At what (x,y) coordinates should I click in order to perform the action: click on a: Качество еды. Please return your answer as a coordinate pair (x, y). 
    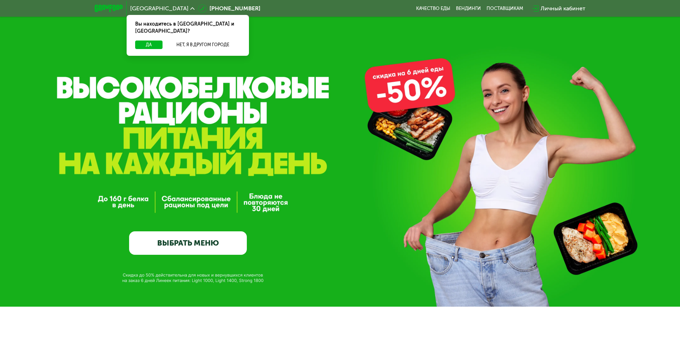
    Looking at the image, I should click on (433, 9).